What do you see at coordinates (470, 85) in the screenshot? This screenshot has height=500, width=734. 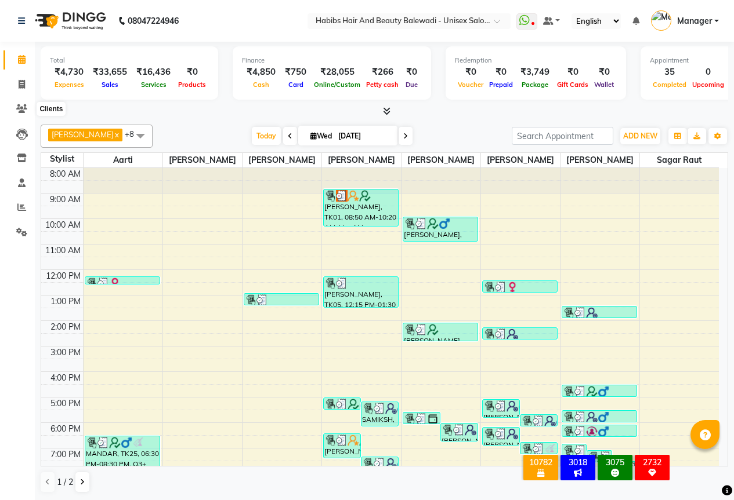 I see `span: Voucher` at bounding box center [470, 85].